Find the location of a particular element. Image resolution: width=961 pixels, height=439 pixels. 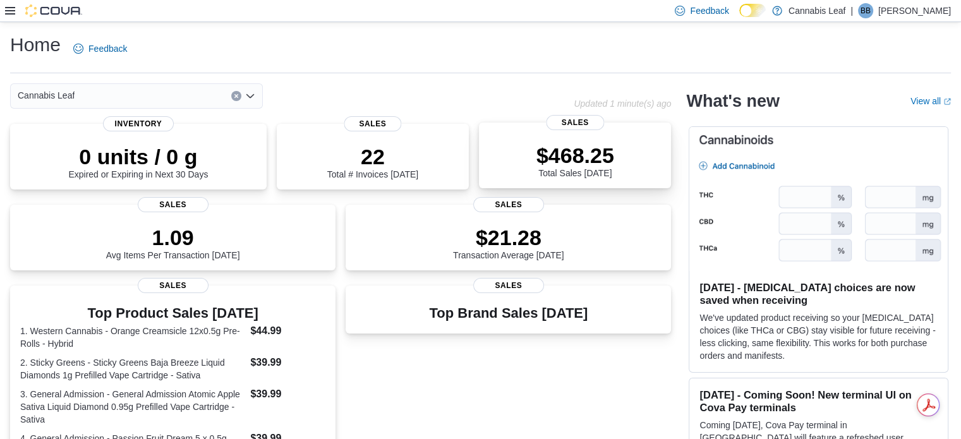

dt: 2. Sticky Greens - Sticky Greens Baja Breeze Liquid Diamonds 1g Prefilled Vape Cartridge - Sativa is located at coordinates (133, 369).